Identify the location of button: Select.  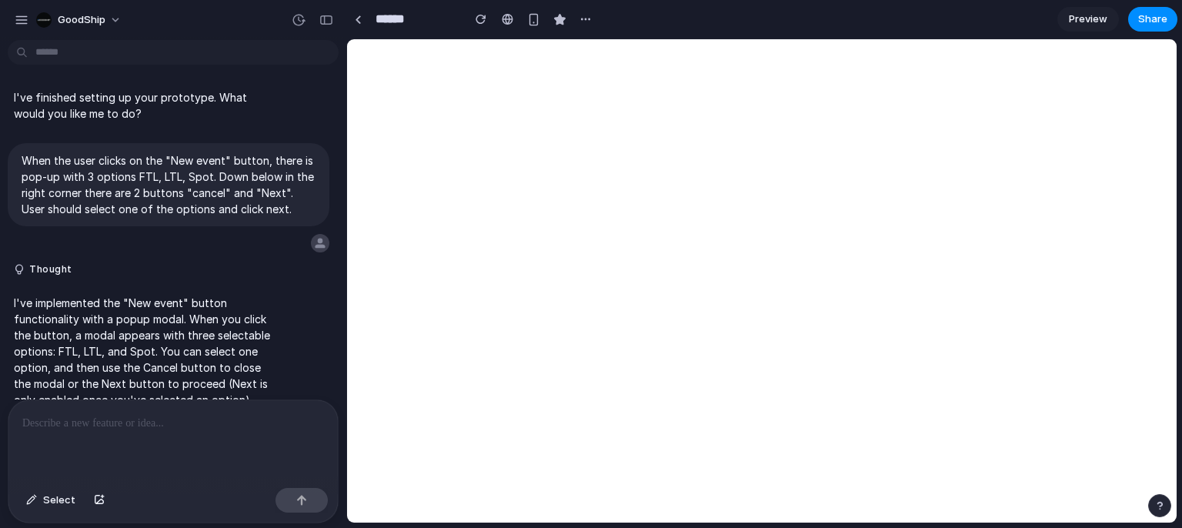
(51, 500).